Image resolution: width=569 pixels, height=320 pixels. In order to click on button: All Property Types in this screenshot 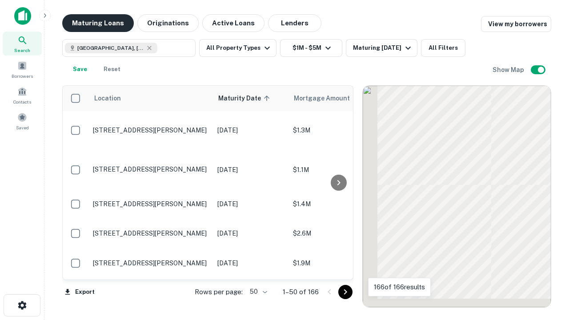, I will do `click(238, 48)`.